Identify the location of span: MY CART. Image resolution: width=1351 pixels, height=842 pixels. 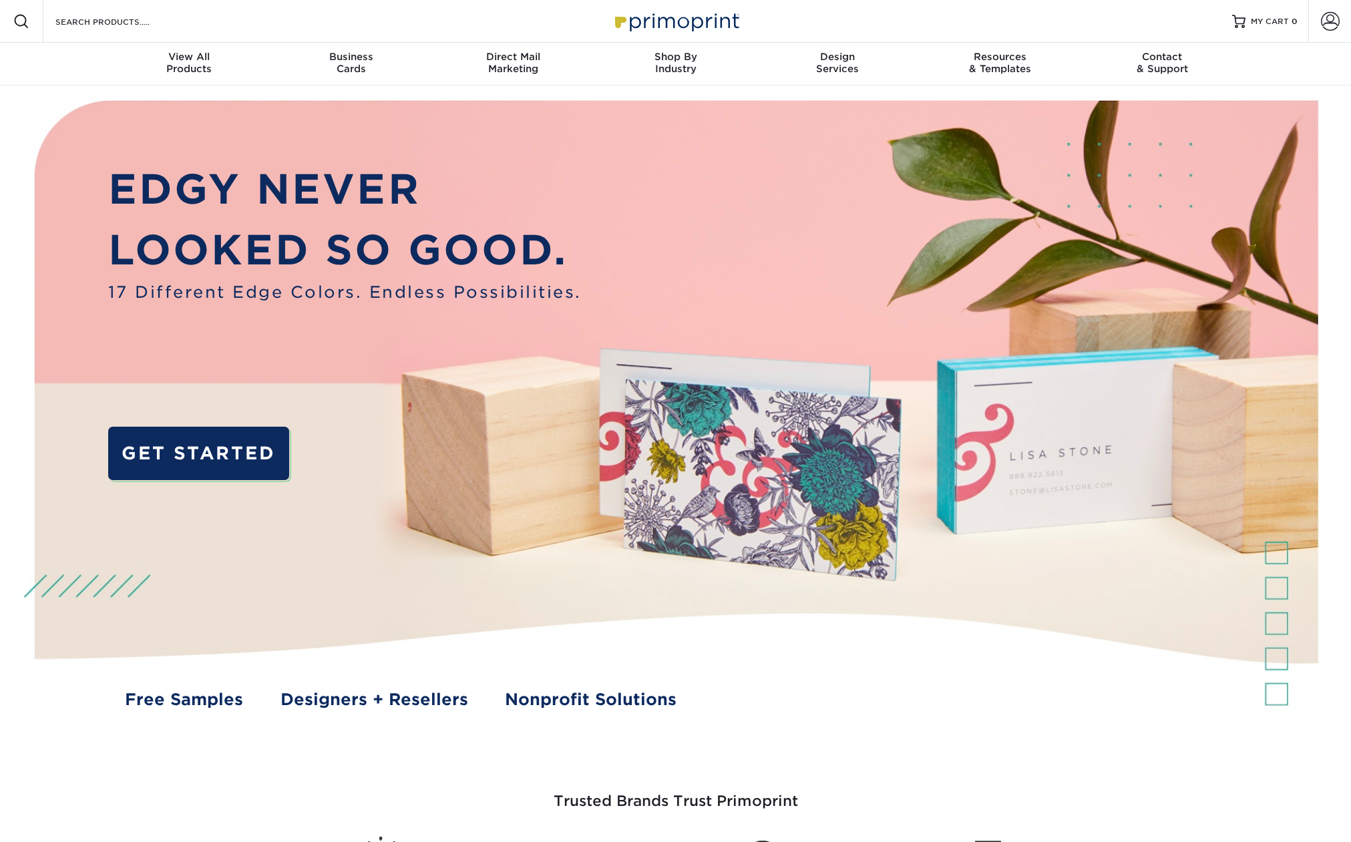
(1270, 21).